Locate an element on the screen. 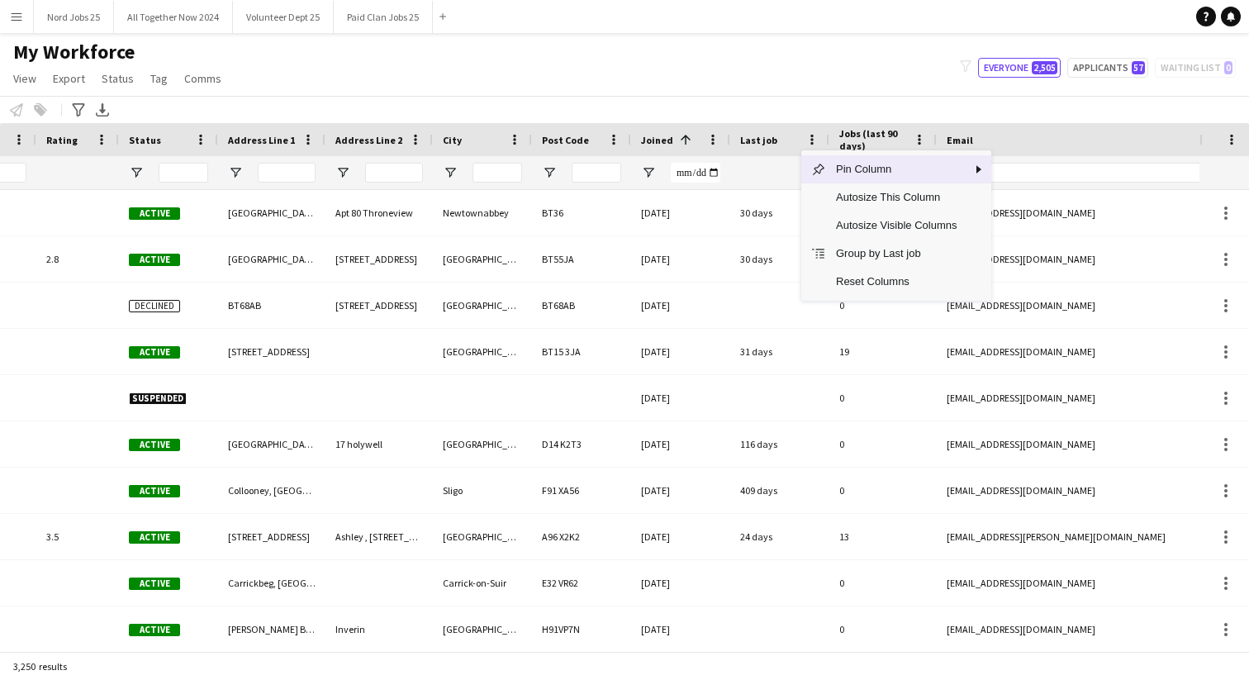 This screenshot has height=680, width=1249. app-action-btn: Advanced filters is located at coordinates (78, 110).